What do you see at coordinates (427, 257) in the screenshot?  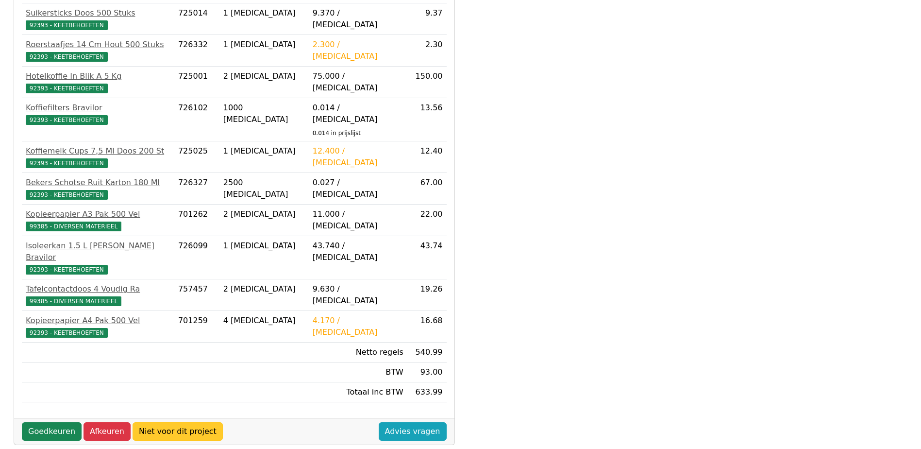 I see `td: 43.74` at bounding box center [427, 257].